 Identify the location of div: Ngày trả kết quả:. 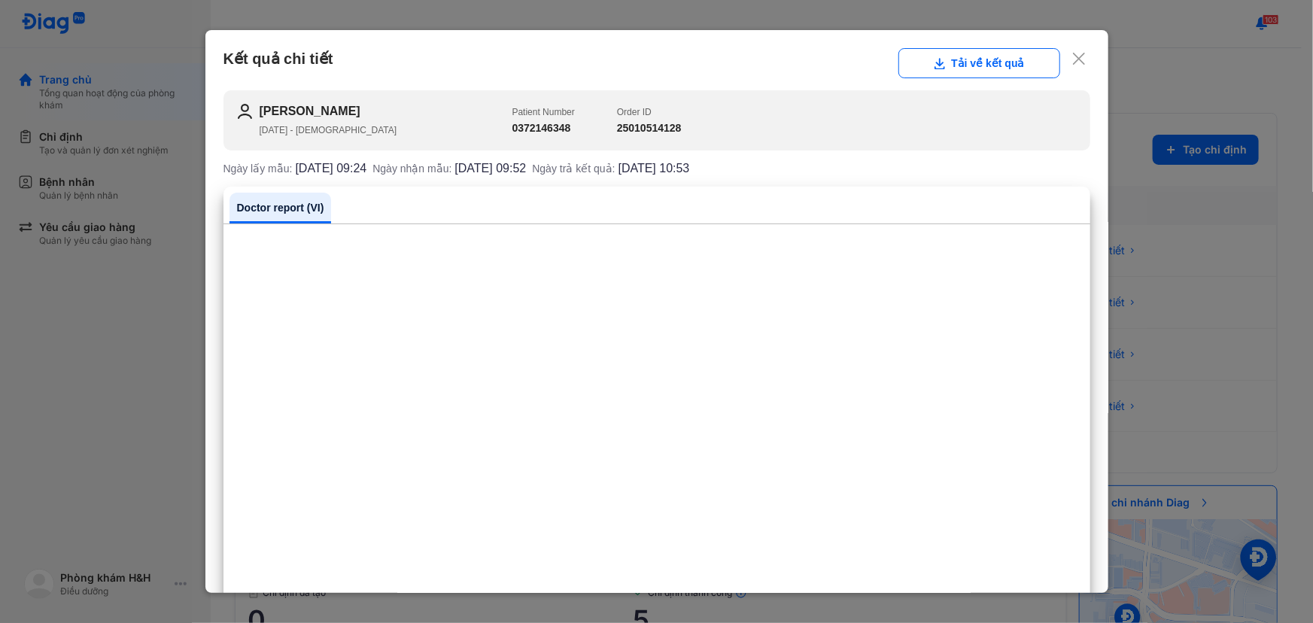
(610, 169).